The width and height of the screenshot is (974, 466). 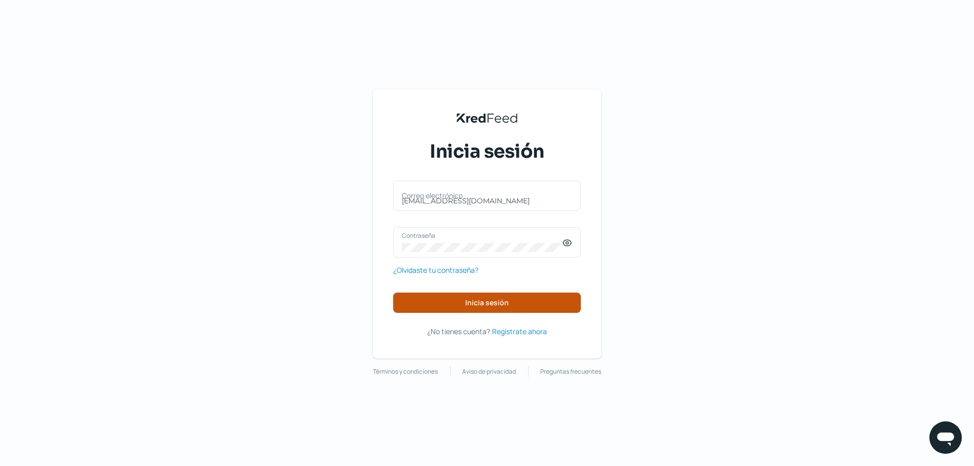 I want to click on span: ¿No tienes cuenta?, so click(x=458, y=331).